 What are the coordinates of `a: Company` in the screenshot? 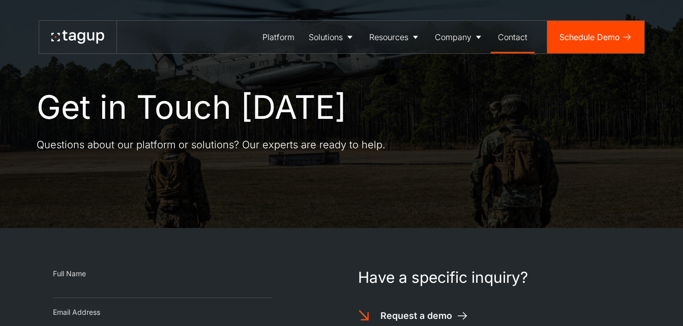 It's located at (459, 37).